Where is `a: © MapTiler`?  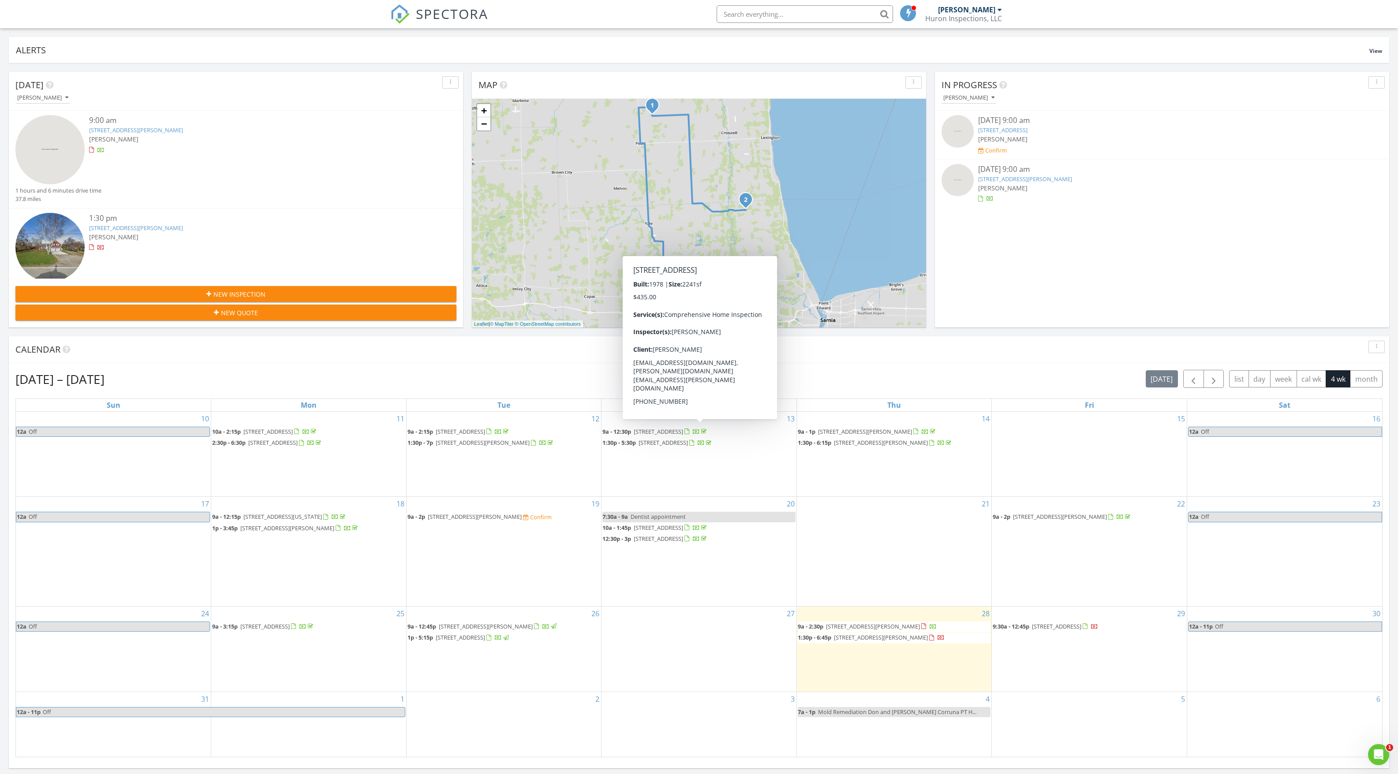
a: © MapTiler is located at coordinates (502, 324).